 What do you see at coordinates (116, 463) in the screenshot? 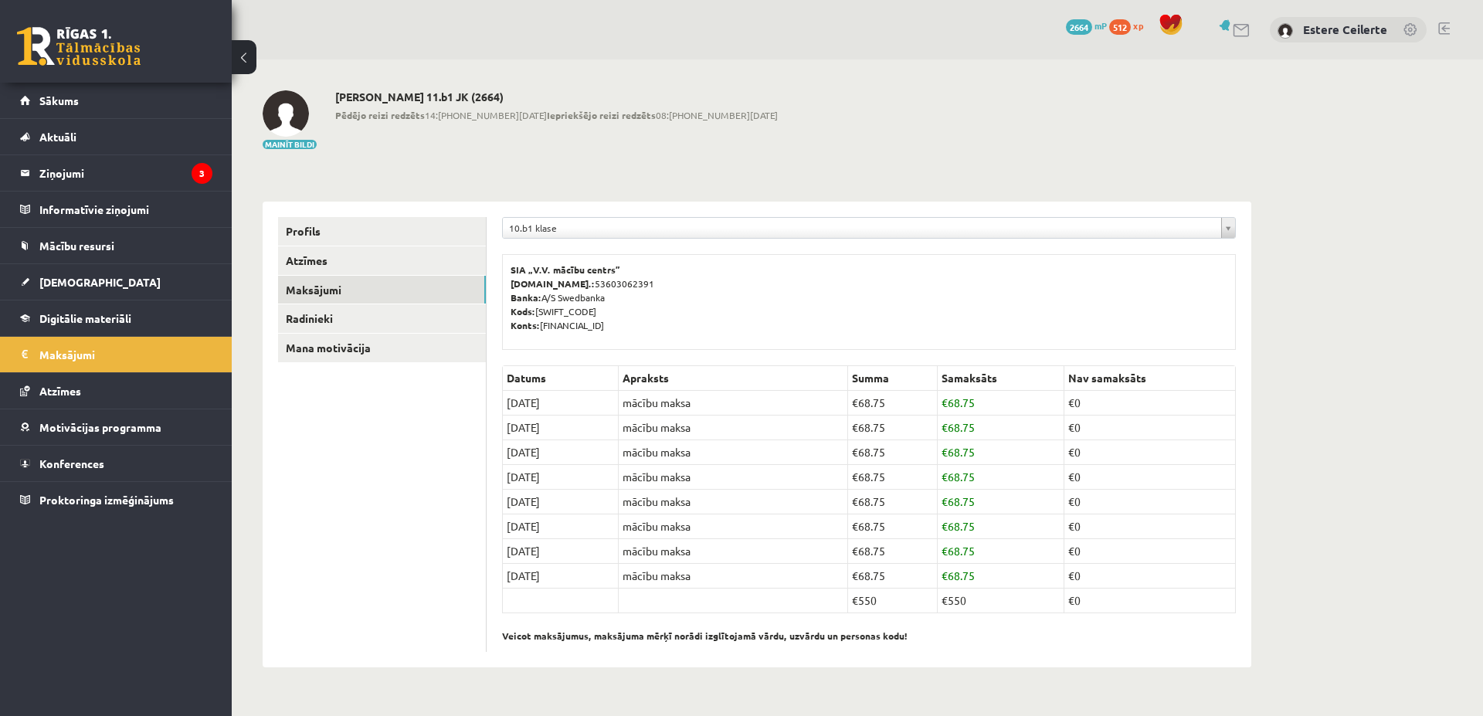
I see `a: Konferences` at bounding box center [116, 463].